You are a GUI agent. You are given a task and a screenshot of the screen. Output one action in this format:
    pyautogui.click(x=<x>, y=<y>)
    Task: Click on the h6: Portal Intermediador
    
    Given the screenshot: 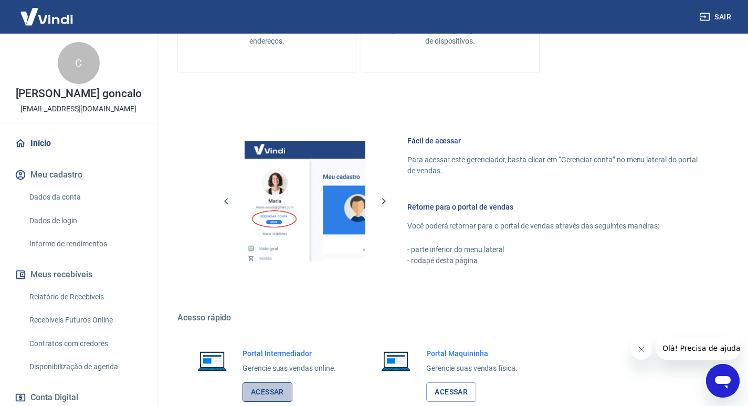 What is the action you would take?
    pyautogui.click(x=289, y=353)
    